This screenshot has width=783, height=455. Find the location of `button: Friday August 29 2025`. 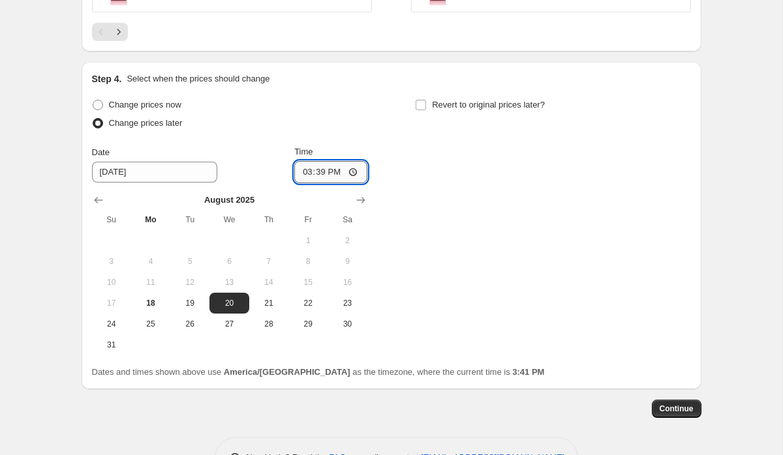

button: Friday August 29 2025 is located at coordinates (308, 324).